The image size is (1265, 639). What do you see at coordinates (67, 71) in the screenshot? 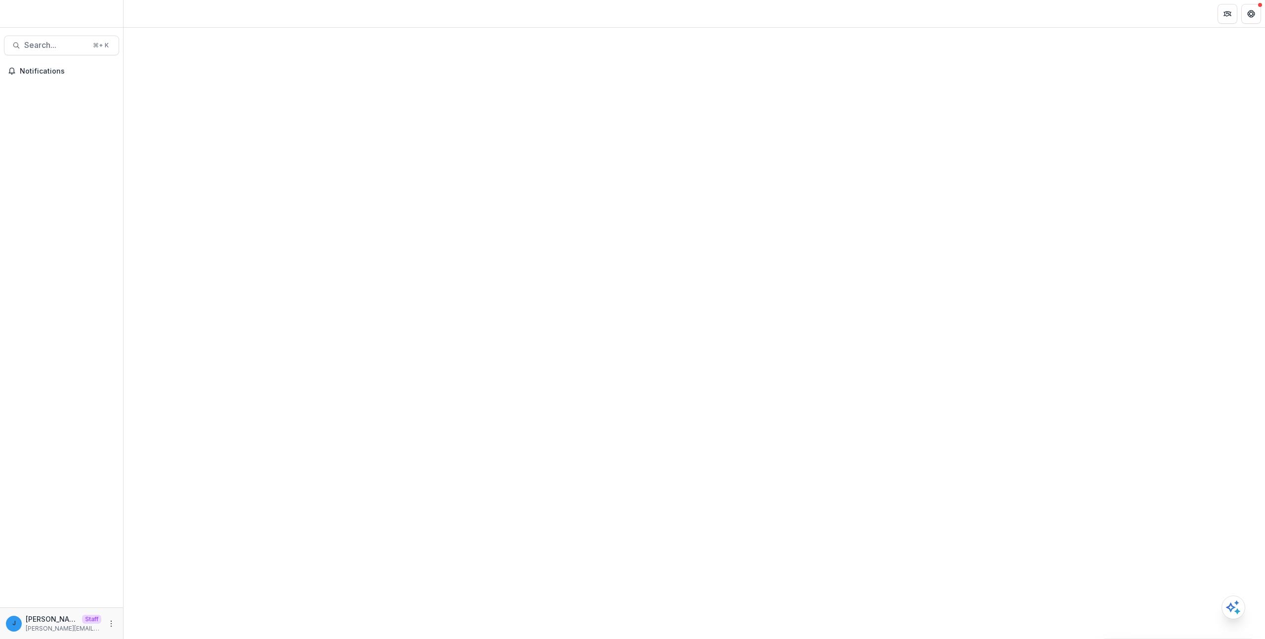
I see `span: Notifications` at bounding box center [67, 71].